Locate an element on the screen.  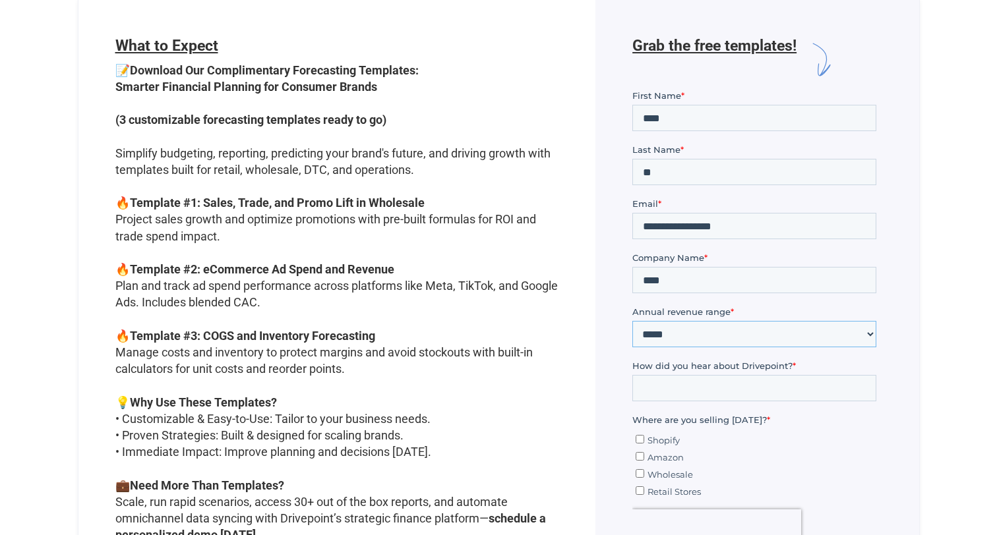
input: Shopify is located at coordinates (7, 350).